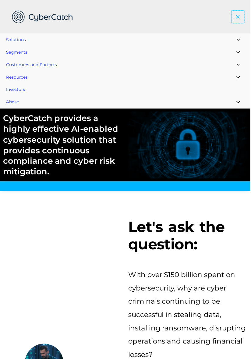 The height and width of the screenshot is (360, 251). Describe the element at coordinates (32, 65) in the screenshot. I see `span: Customers and Partners` at that location.